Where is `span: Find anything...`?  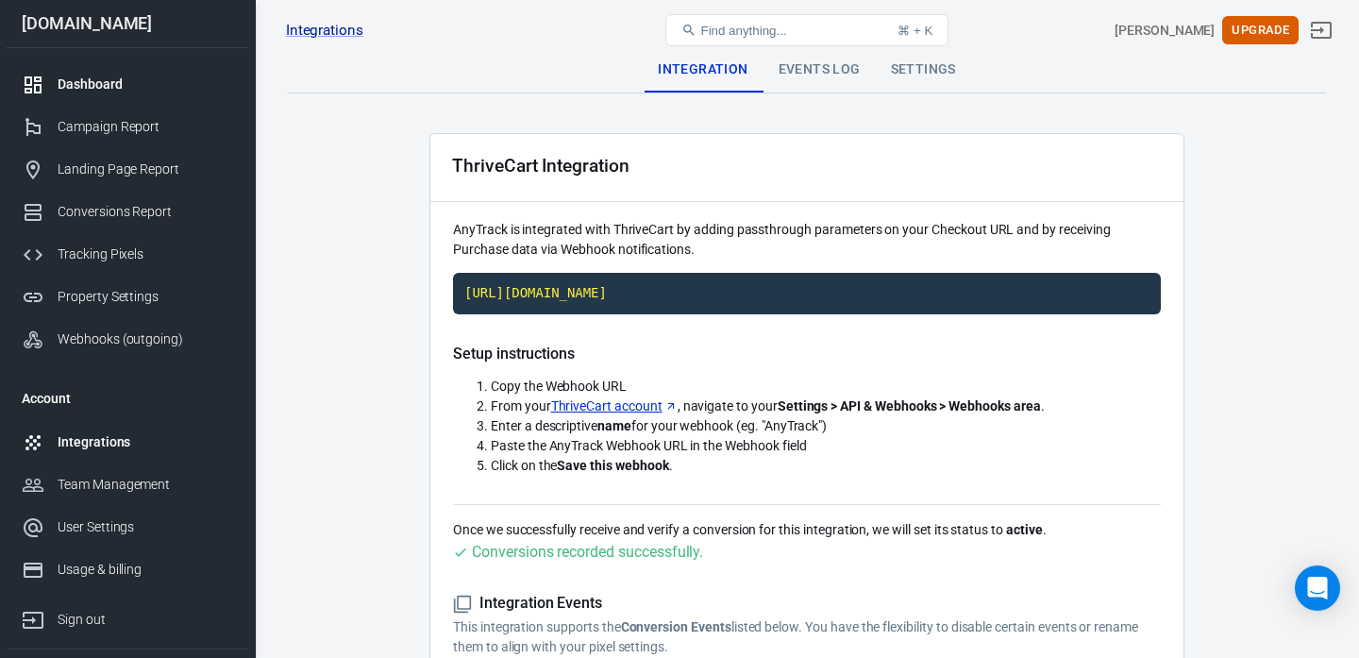
span: Find anything... is located at coordinates (743, 30).